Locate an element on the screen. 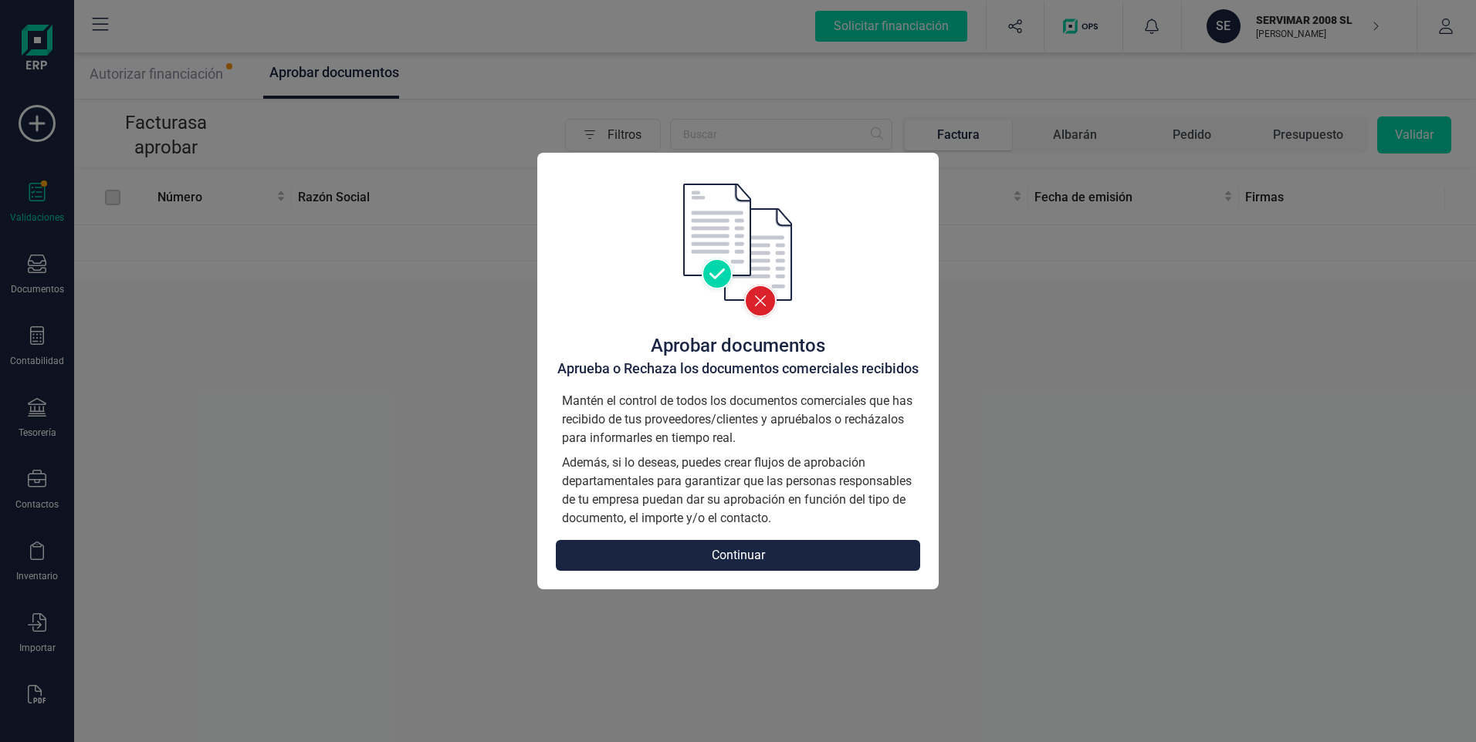  h1: Aprobar documentos is located at coordinates (738, 346).